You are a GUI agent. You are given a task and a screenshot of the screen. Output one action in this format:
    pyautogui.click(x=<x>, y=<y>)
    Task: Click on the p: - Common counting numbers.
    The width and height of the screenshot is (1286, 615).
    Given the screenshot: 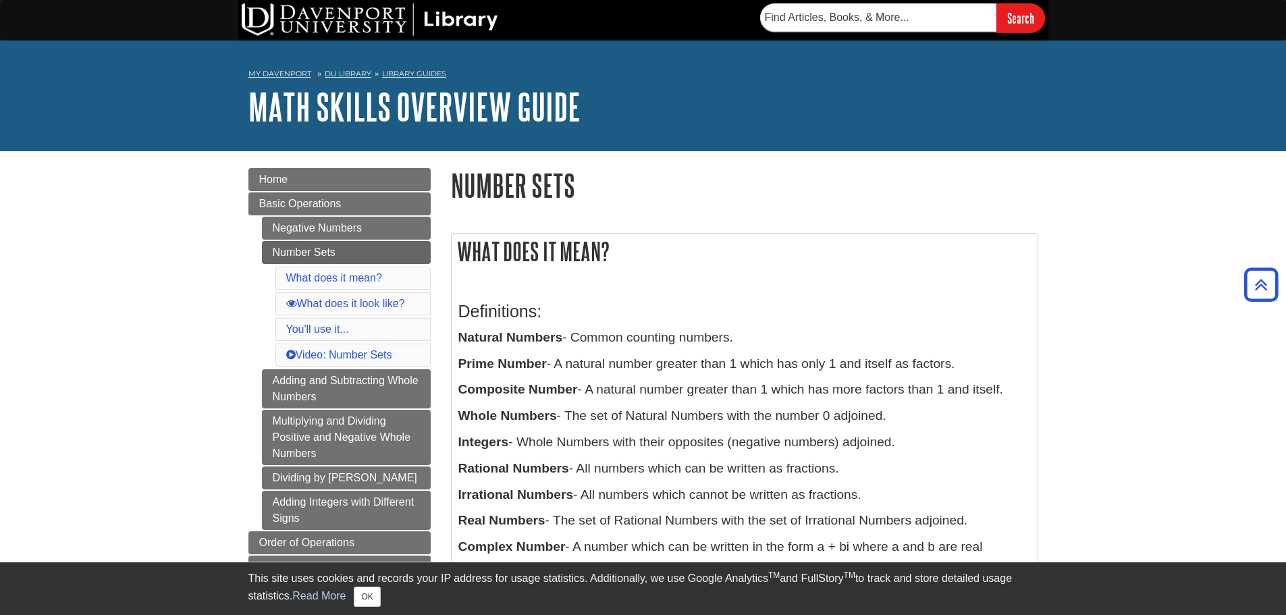 What is the action you would take?
    pyautogui.click(x=745, y=338)
    